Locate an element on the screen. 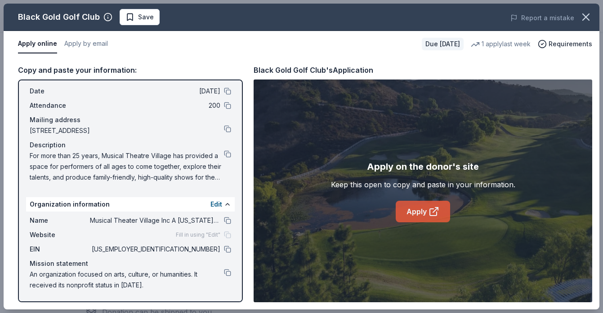  span: Date is located at coordinates (60, 91).